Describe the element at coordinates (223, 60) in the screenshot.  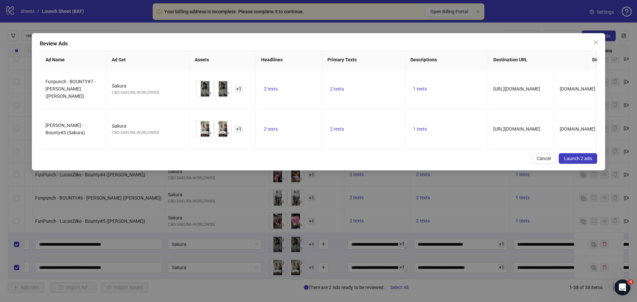
I see `th: Assets` at that location.